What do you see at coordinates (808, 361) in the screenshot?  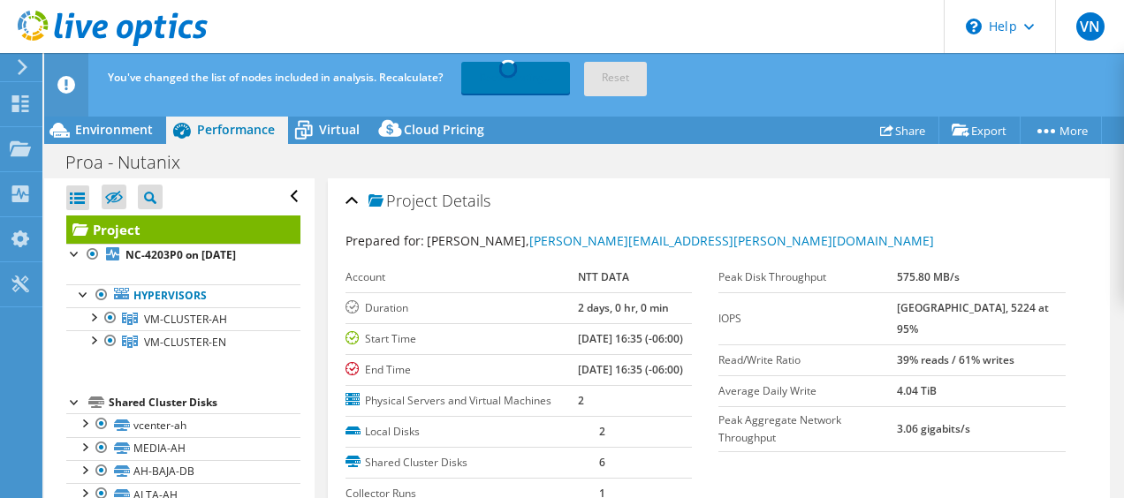 I see `label: Read/Write Ratio` at bounding box center [808, 361].